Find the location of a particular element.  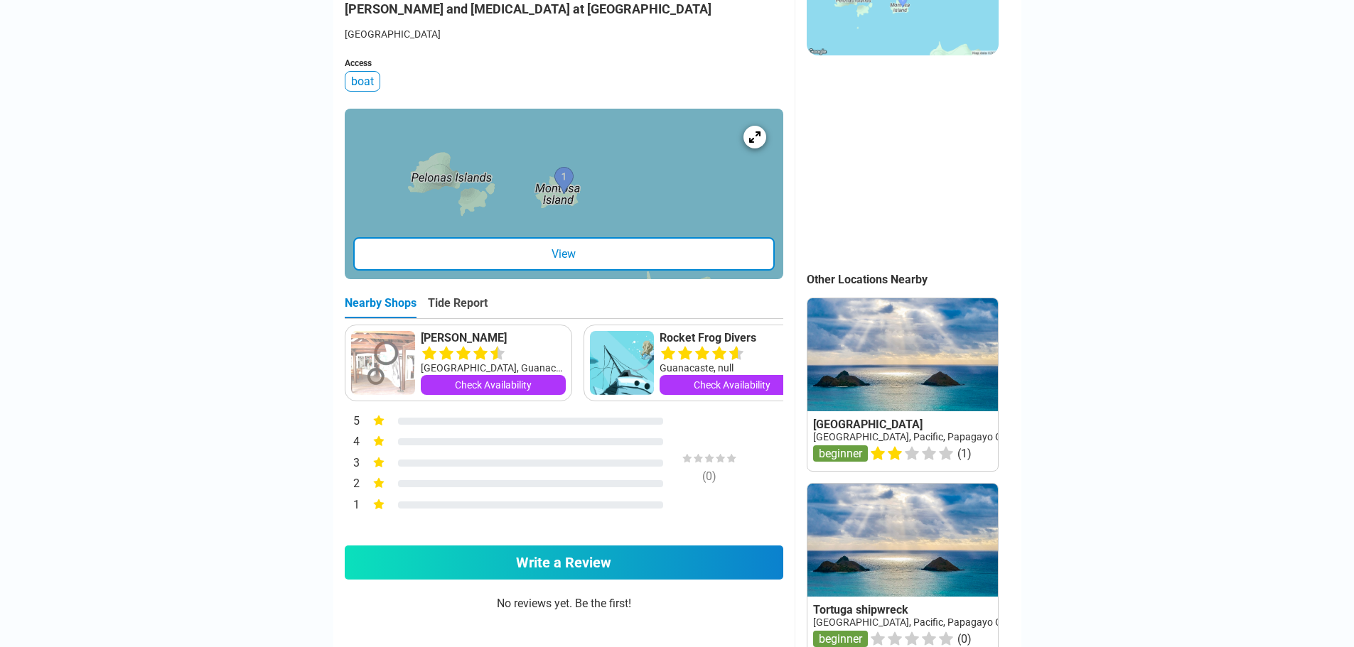

div: boat is located at coordinates (362, 81).